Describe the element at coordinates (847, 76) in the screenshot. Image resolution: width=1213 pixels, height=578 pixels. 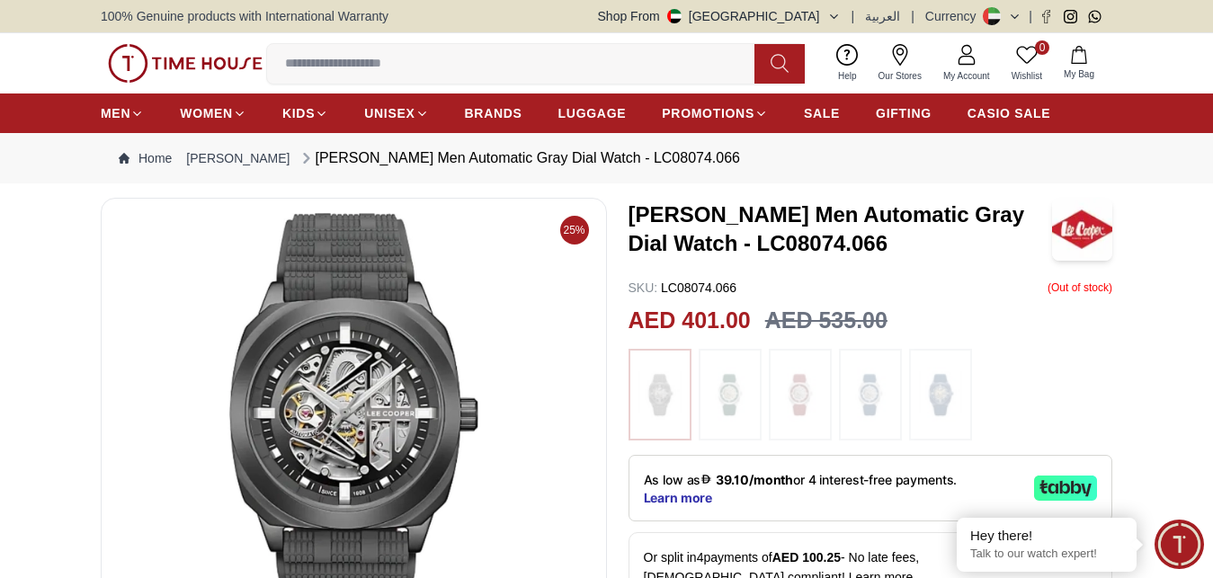
I see `span: Help` at that location.